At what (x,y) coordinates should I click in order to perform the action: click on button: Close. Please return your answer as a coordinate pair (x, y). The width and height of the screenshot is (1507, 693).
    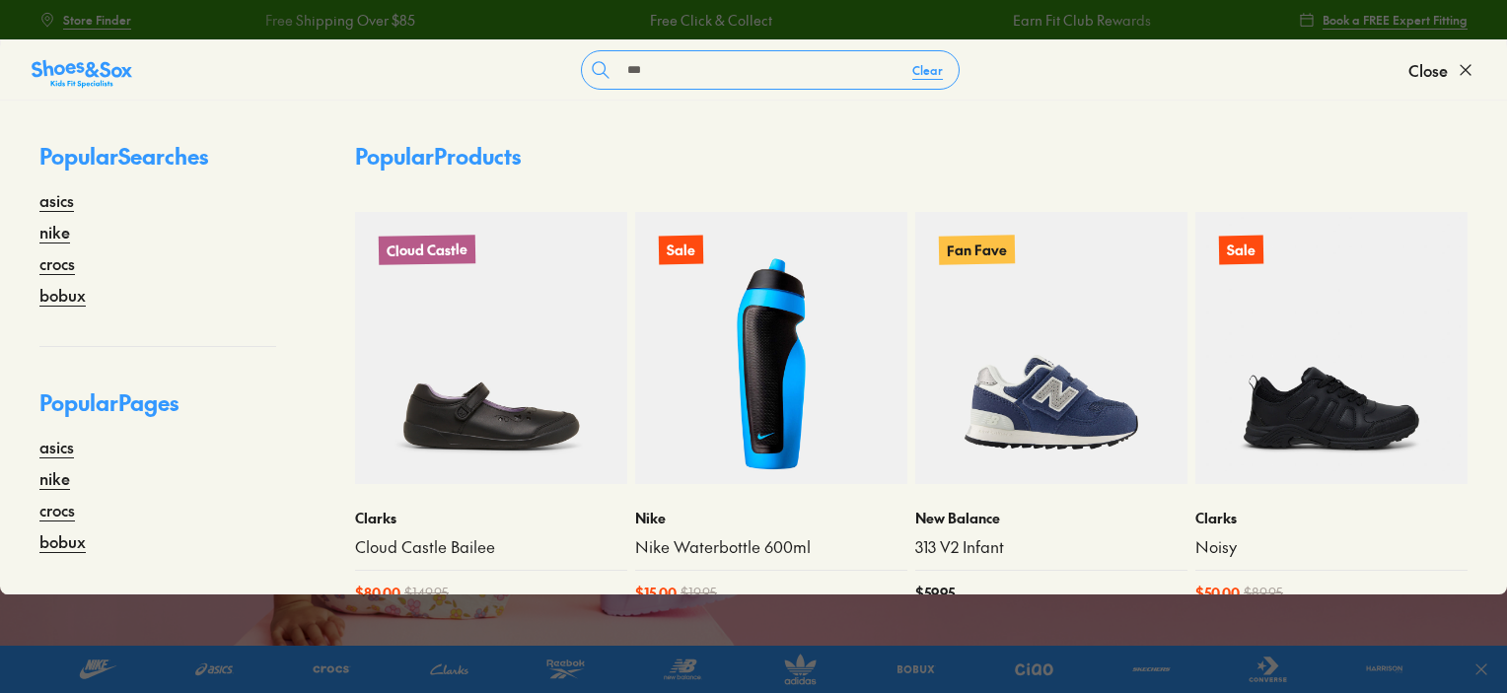
    Looking at the image, I should click on (1442, 70).